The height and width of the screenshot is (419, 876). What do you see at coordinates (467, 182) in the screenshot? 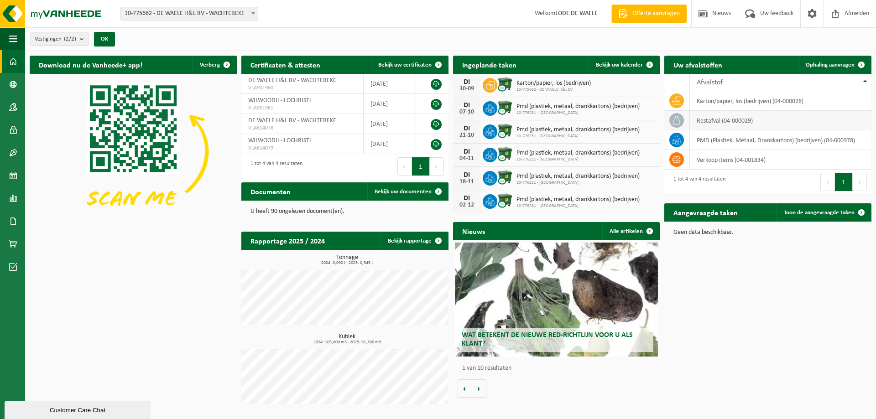
I see `div: 18-11` at bounding box center [467, 182].